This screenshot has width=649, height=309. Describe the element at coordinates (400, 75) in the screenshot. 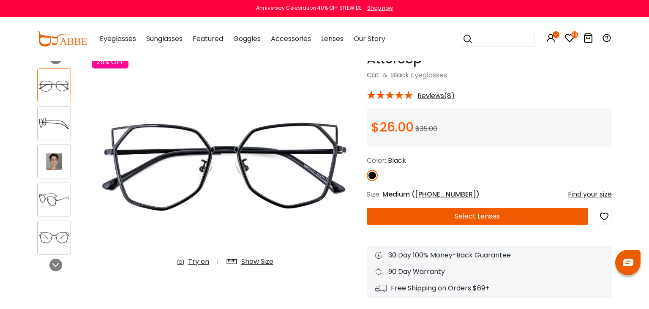

I see `a: Black` at that location.